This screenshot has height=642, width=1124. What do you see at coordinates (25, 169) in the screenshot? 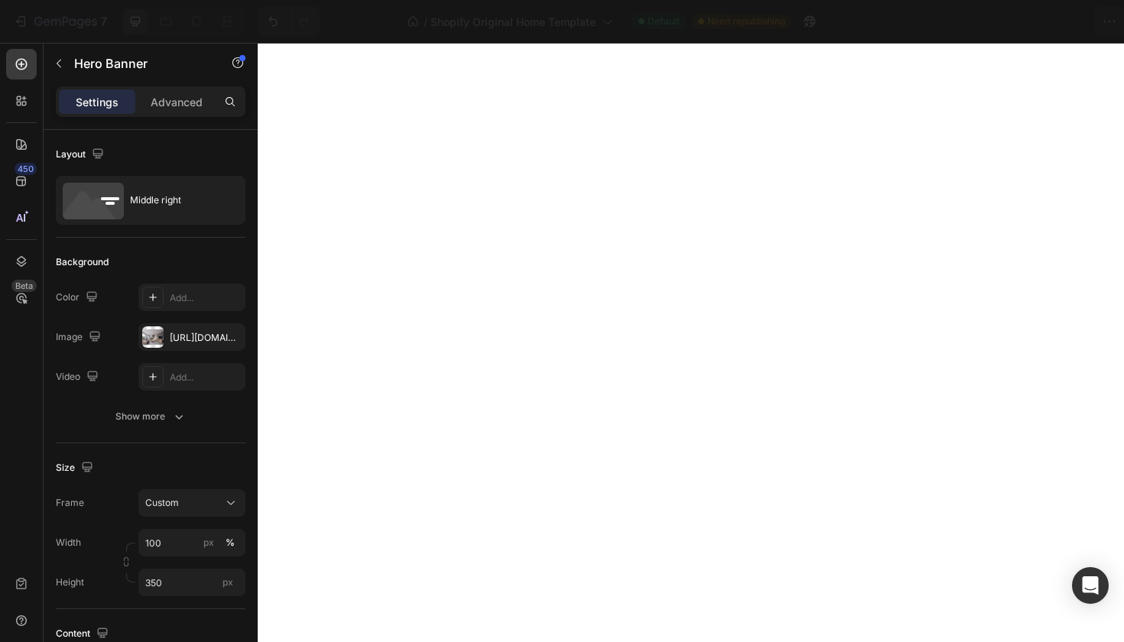
I see `div: 450` at bounding box center [25, 169].